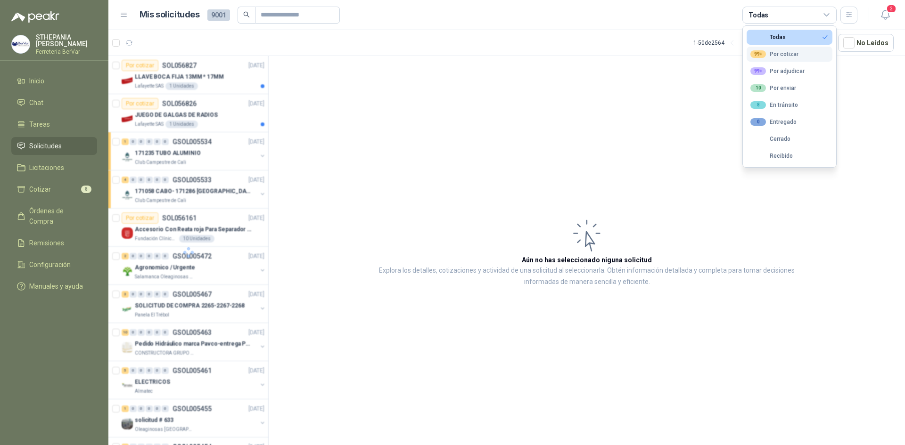 This screenshot has width=905, height=445. What do you see at coordinates (170, 15) in the screenshot?
I see `h1: Mis solicitudes` at bounding box center [170, 15].